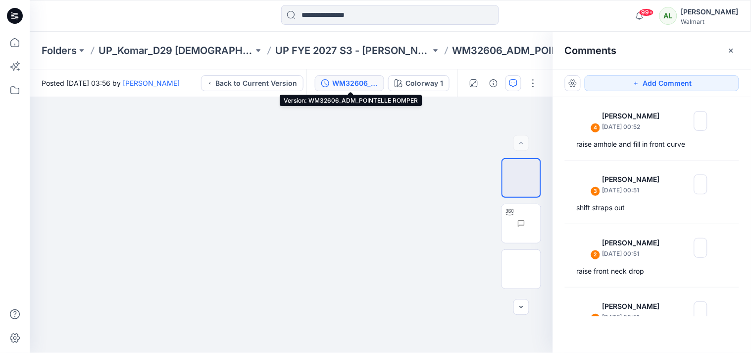 Image resolution: width=751 pixels, height=353 pixels. Describe the element at coordinates (662, 83) in the screenshot. I see `button: Add Comment` at that location.